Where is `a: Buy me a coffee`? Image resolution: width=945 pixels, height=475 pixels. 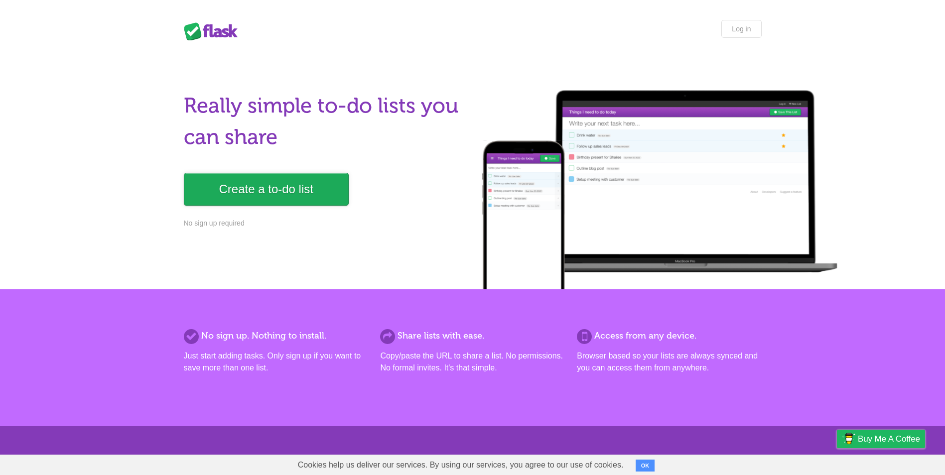 a: Buy me a coffee is located at coordinates (881, 439).